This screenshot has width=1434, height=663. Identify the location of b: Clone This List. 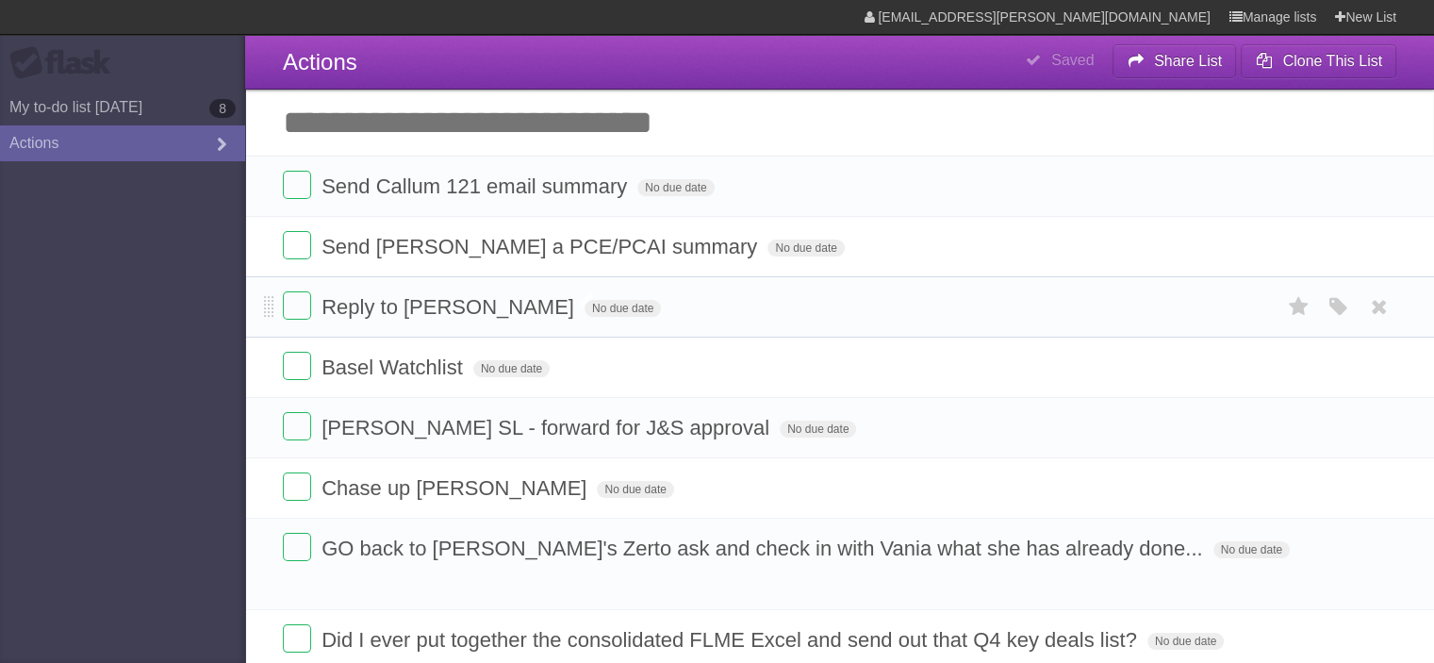
(1333, 60).